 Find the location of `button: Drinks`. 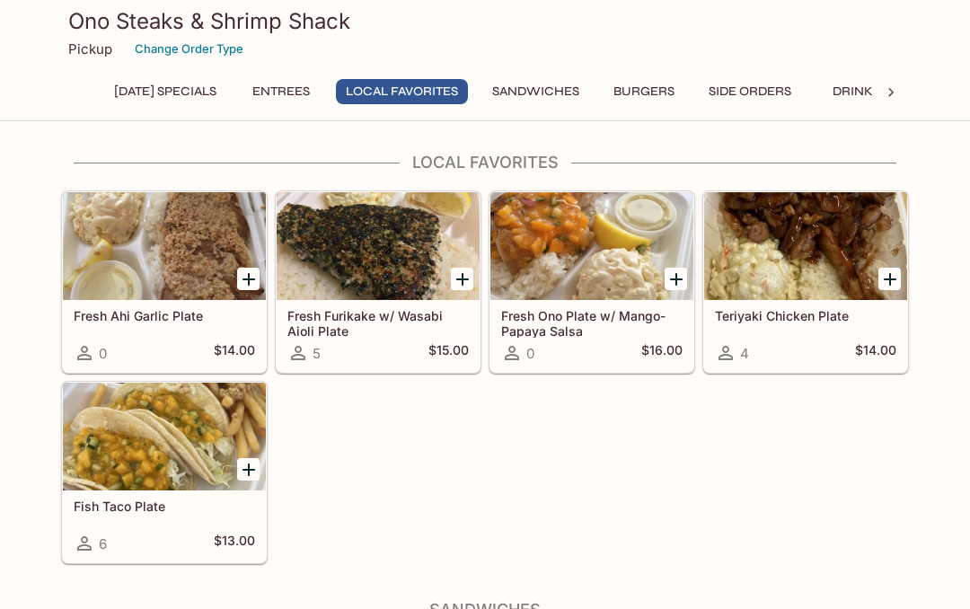

button: Drinks is located at coordinates (856, 92).